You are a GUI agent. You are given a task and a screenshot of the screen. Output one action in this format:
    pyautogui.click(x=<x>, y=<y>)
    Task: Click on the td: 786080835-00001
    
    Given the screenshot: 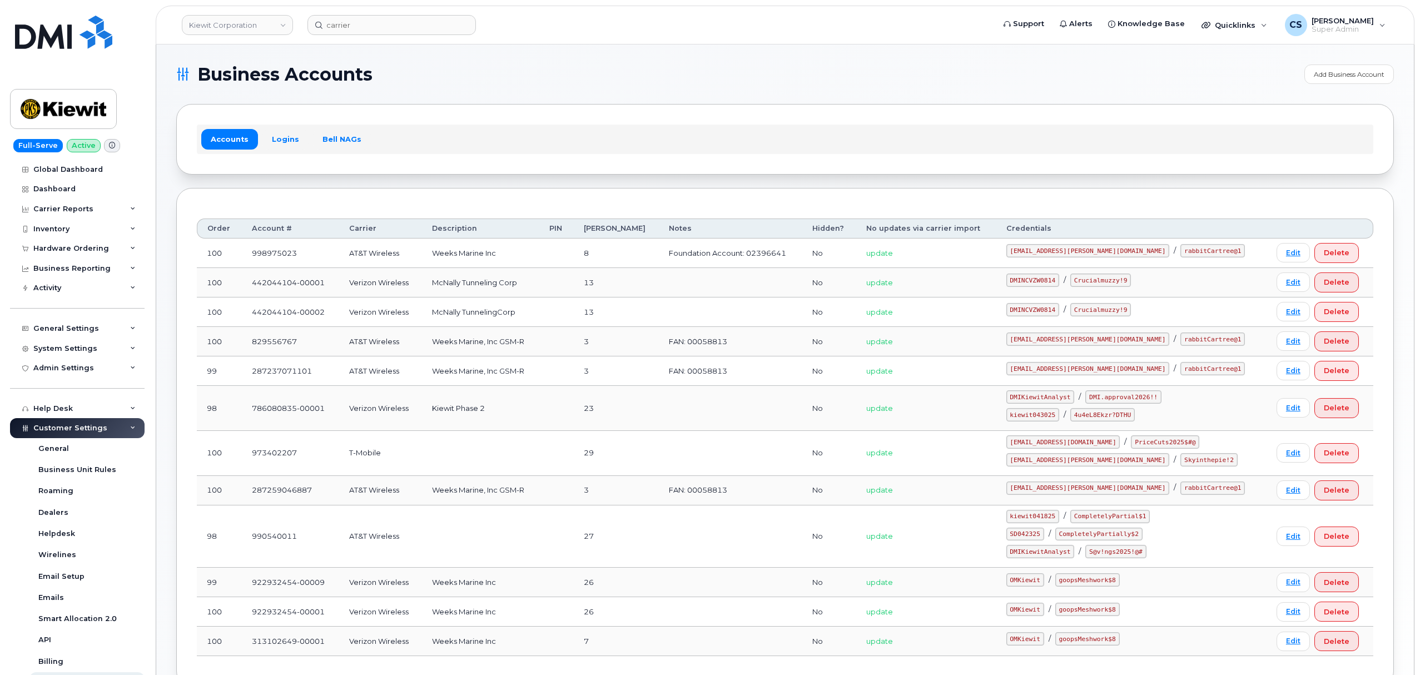 What is the action you would take?
    pyautogui.click(x=290, y=408)
    